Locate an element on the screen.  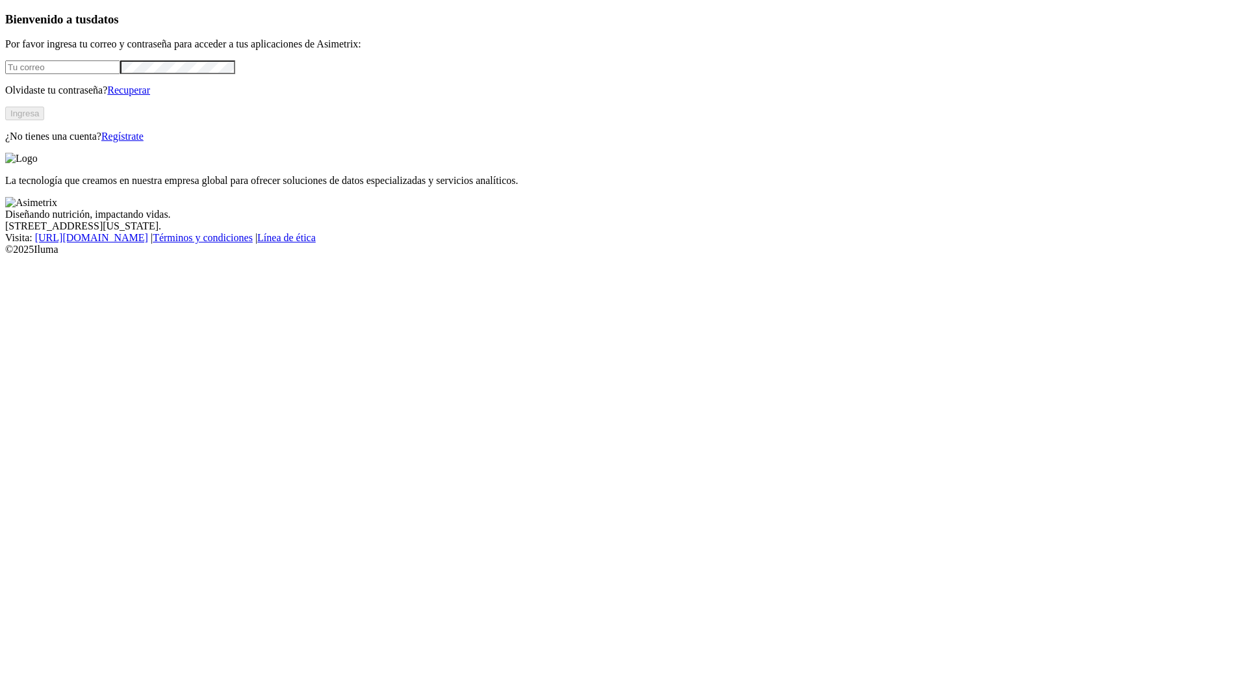
a: Regístrate is located at coordinates (122, 136).